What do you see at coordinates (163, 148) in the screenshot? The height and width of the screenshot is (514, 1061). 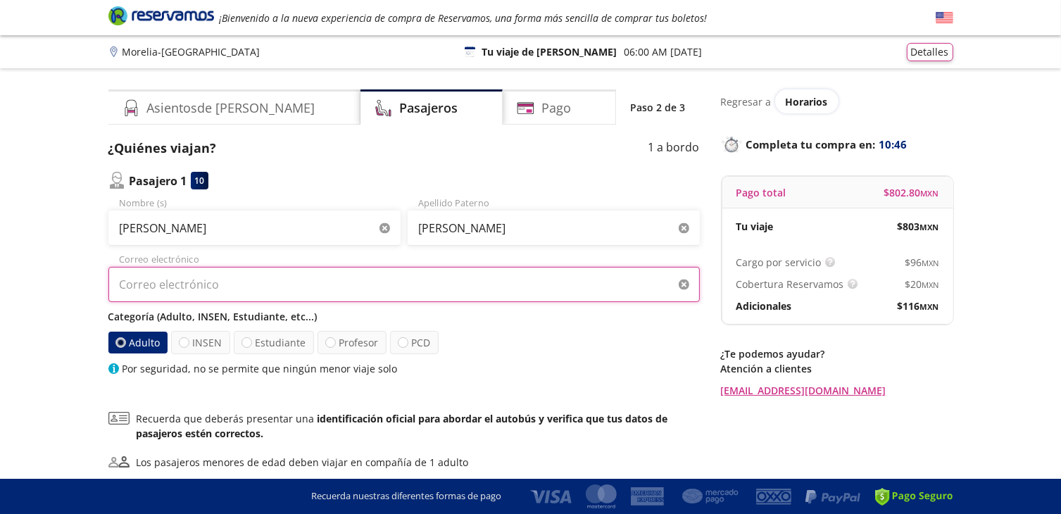 I see `p: ¿Quiénes viajan?` at bounding box center [163, 148].